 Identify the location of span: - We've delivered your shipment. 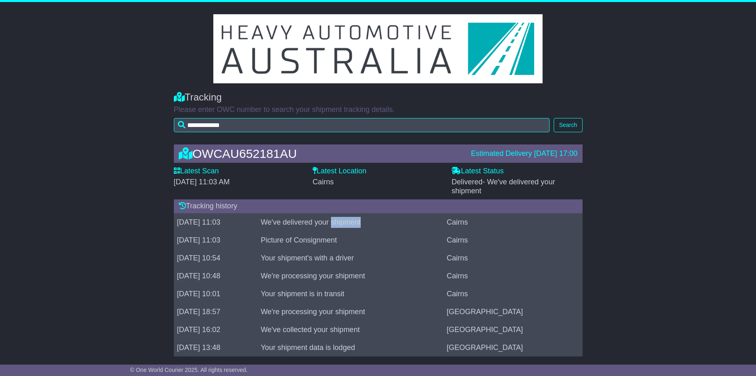
(503, 187).